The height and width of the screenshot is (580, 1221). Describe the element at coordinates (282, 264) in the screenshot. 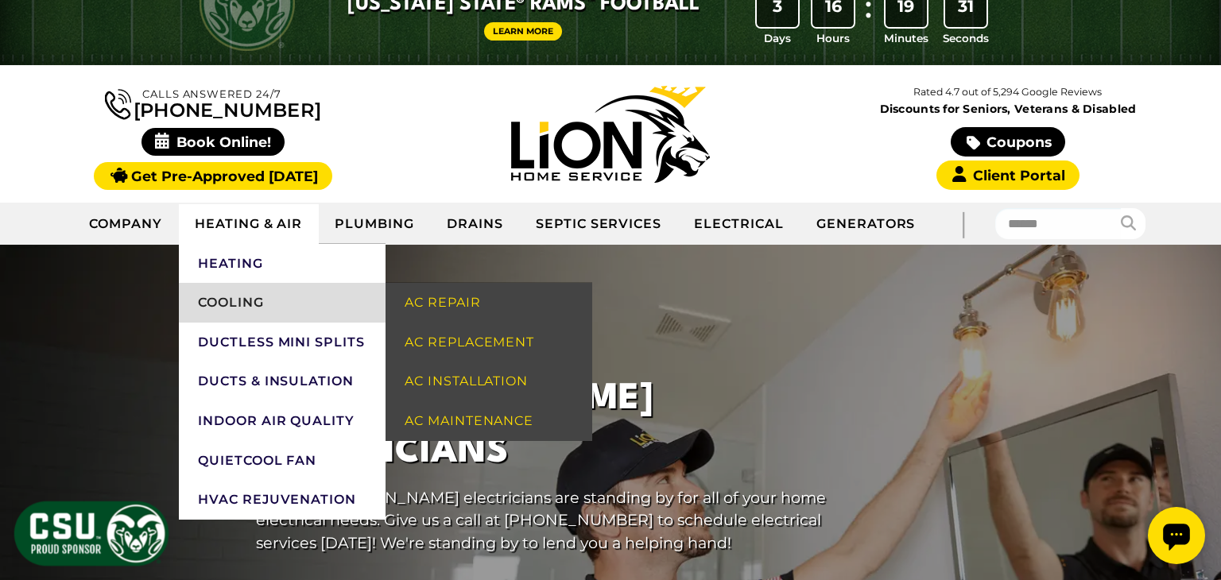

I see `a: Heating` at that location.